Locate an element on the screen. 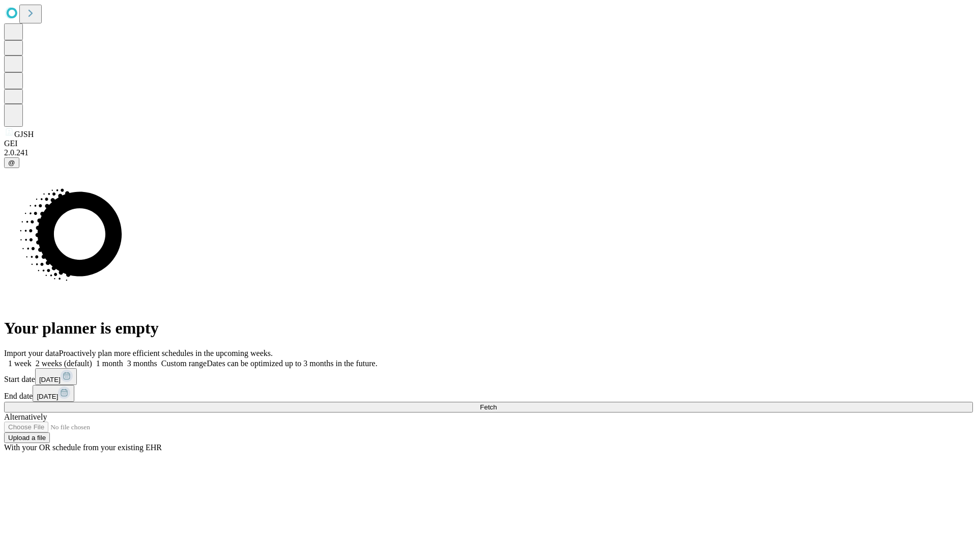 Image resolution: width=977 pixels, height=550 pixels. button: Fetch is located at coordinates (489, 407).